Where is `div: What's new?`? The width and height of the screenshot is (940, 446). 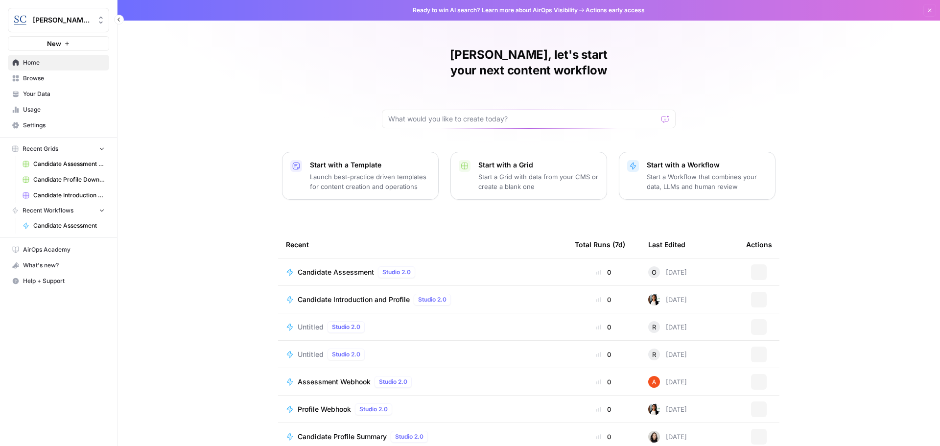
div: What's new? is located at coordinates (58, 265).